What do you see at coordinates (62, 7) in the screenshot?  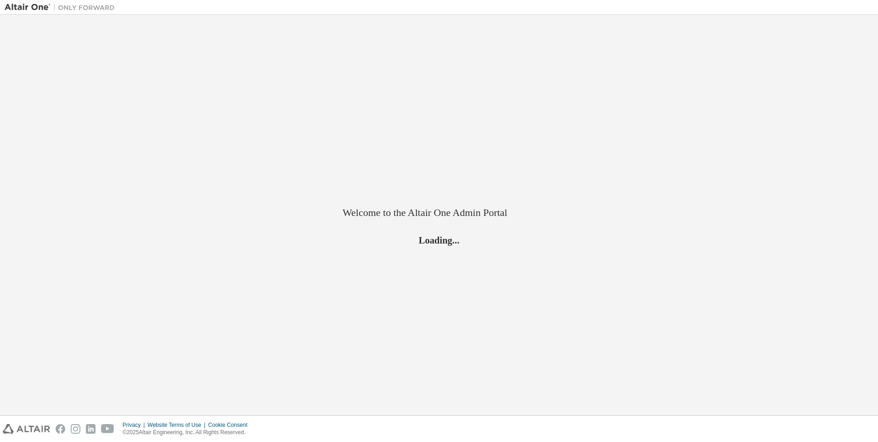 I see `img: Altair One` at bounding box center [62, 7].